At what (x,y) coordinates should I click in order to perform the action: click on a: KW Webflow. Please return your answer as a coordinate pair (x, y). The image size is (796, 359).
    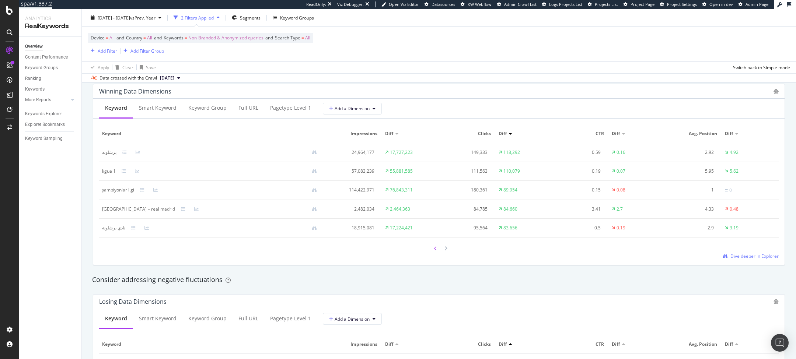
    Looking at the image, I should click on (476, 4).